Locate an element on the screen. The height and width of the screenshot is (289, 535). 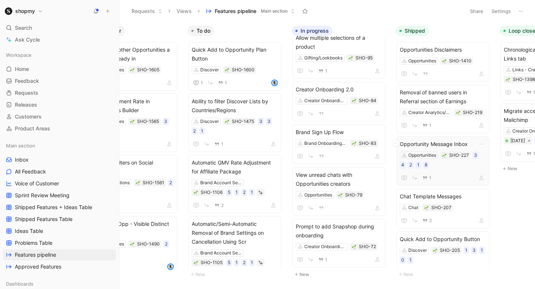
div: In progressNew is located at coordinates (341, 152).